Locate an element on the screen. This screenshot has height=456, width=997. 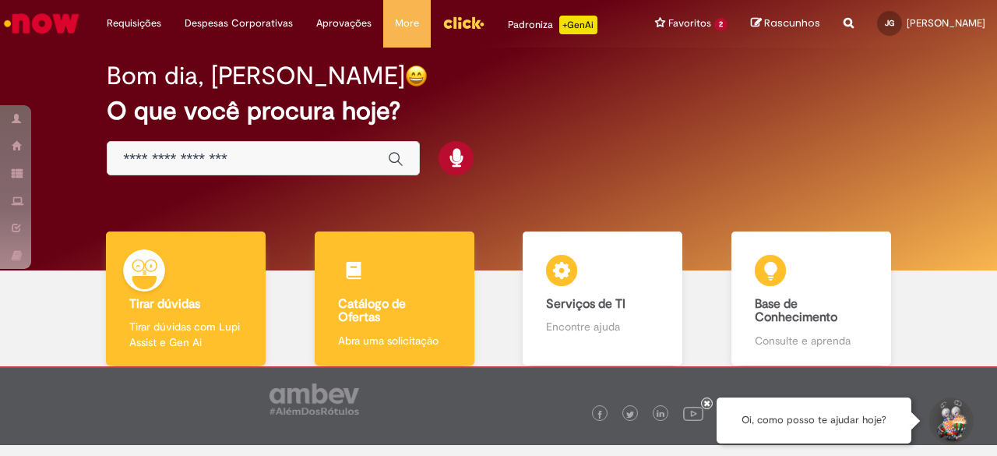
span: Rascunhos is located at coordinates (792, 23).